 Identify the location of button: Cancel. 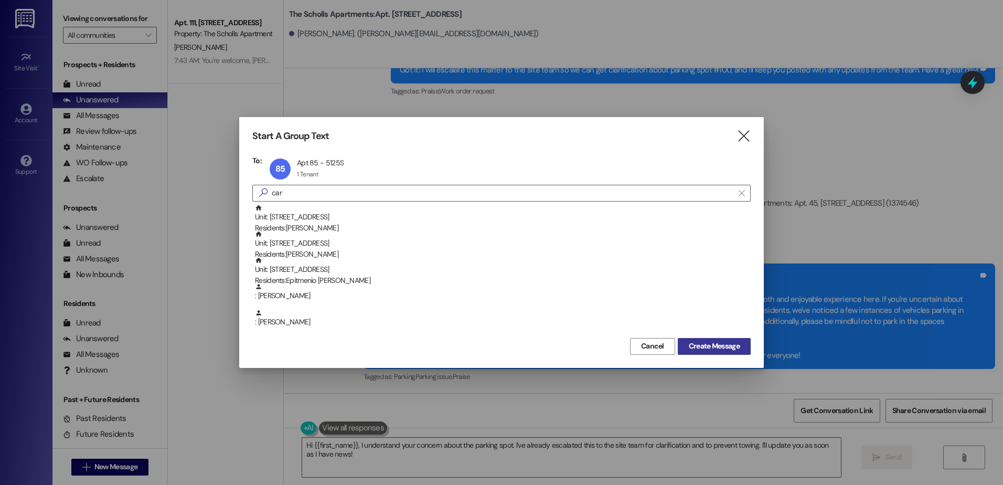
(653, 346).